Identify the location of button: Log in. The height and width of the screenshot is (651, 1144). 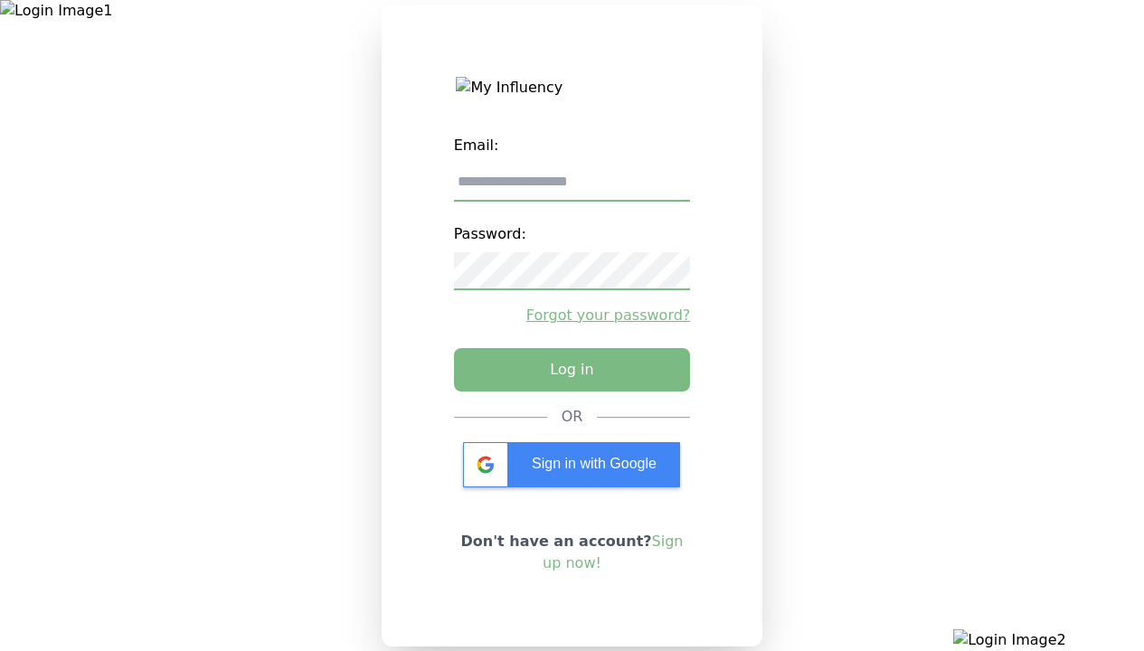
(572, 370).